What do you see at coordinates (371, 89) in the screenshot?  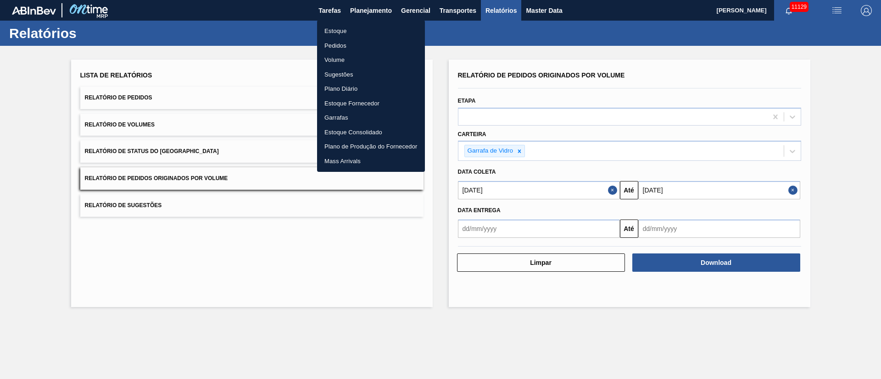 I see `li: Plano Diário` at bounding box center [371, 89].